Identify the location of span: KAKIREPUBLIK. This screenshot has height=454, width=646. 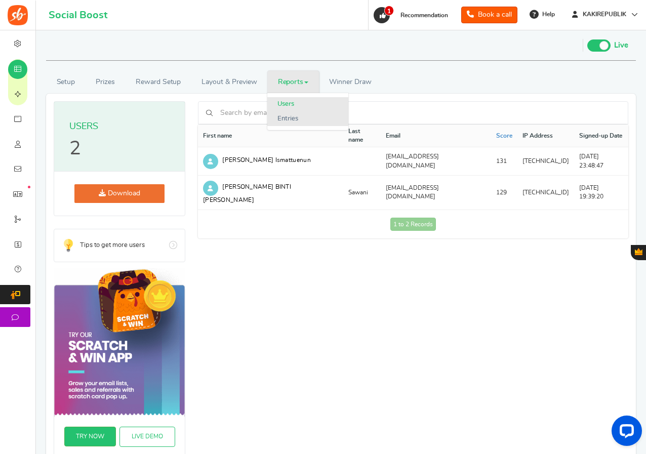
(604, 14).